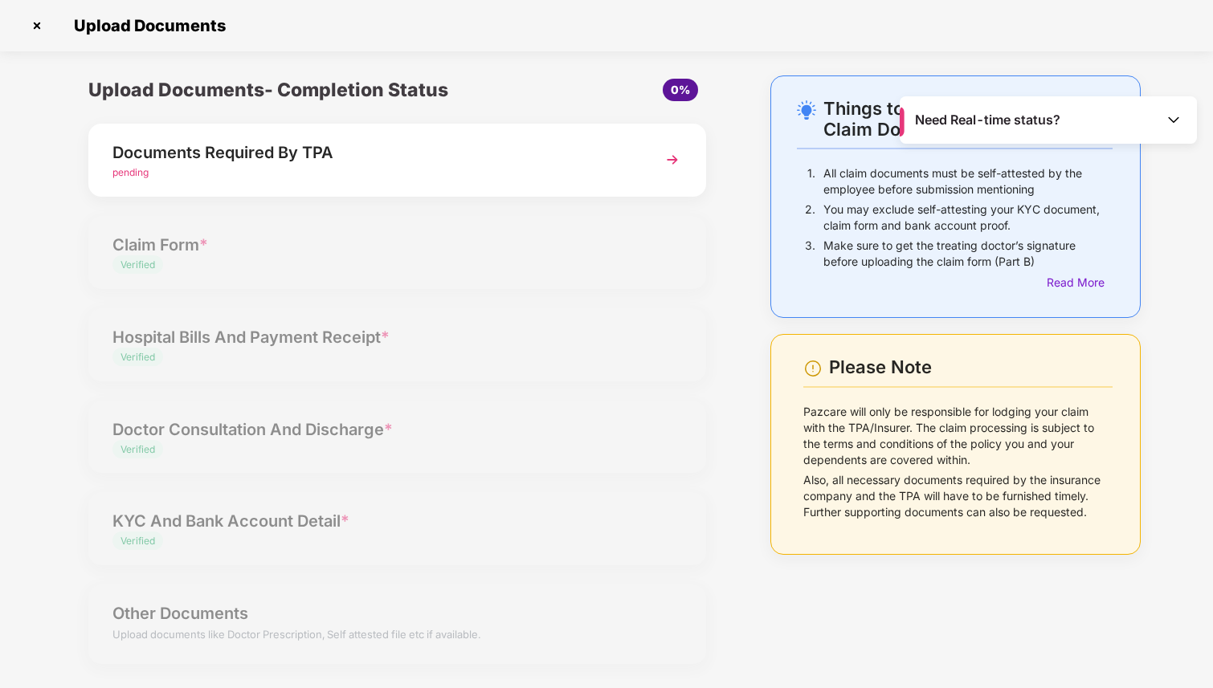  What do you see at coordinates (811, 182) in the screenshot?
I see `p: 1.` at bounding box center [811, 182].